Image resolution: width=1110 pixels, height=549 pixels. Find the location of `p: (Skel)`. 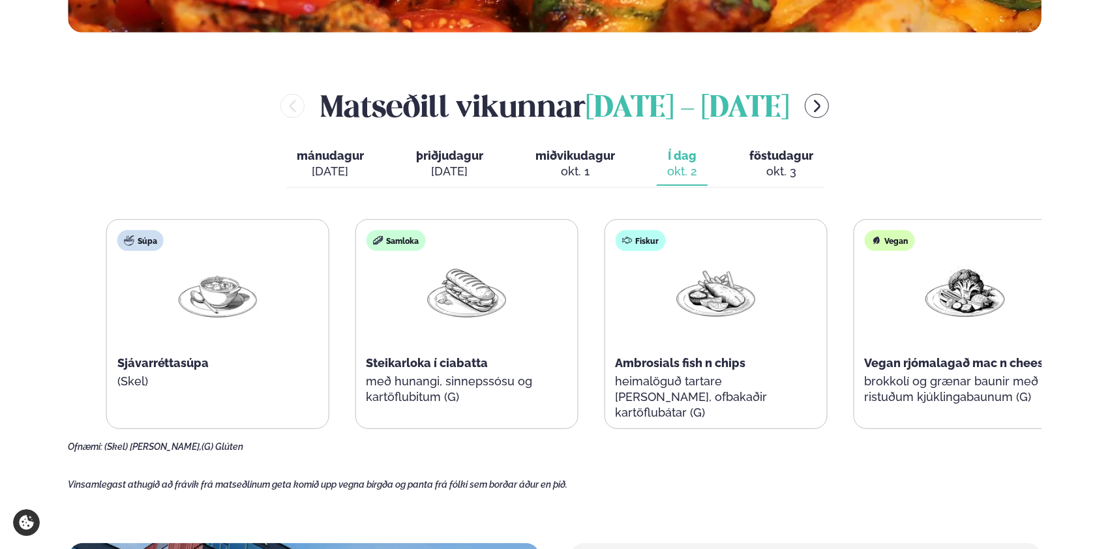

p: (Skel) is located at coordinates (218, 381).